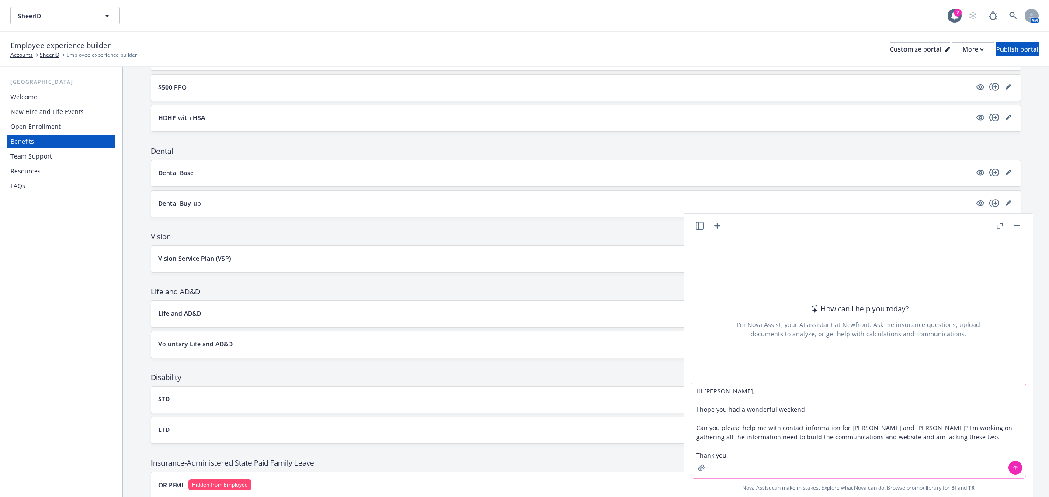 The height and width of the screenshot is (497, 1049). I want to click on span: Disability, so click(585, 378).